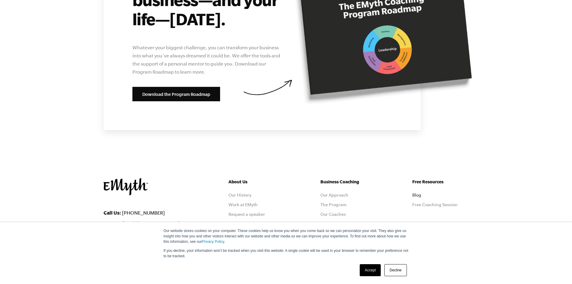 This screenshot has height=284, width=572. I want to click on h5: Free Resources, so click(440, 182).